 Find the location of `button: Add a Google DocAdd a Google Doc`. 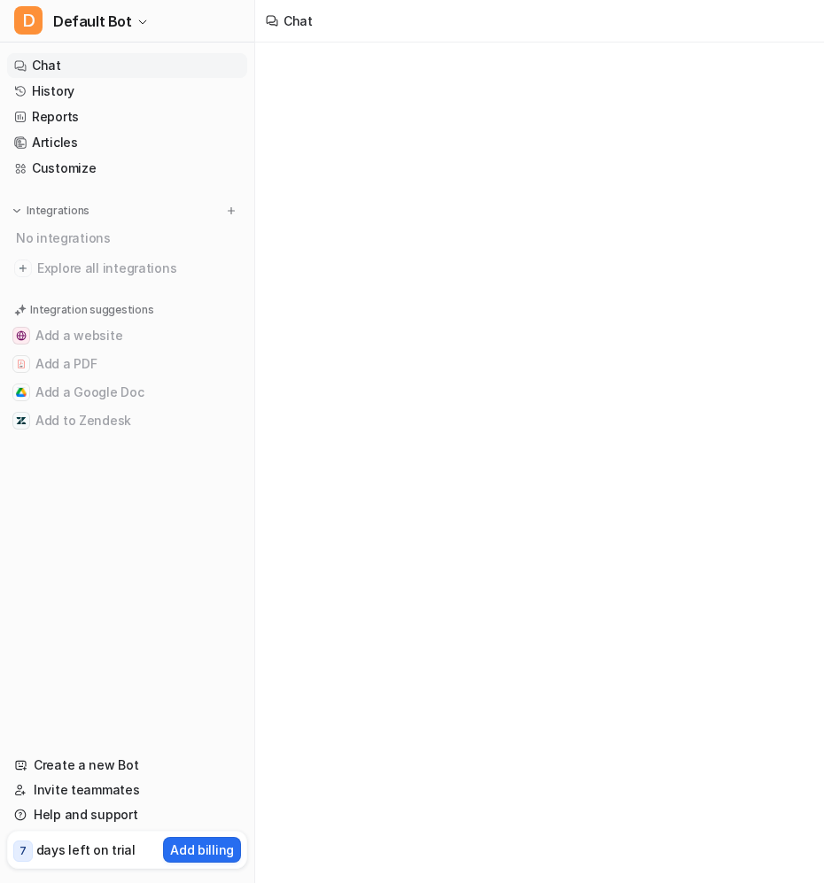

button: Add a Google DocAdd a Google Doc is located at coordinates (127, 392).